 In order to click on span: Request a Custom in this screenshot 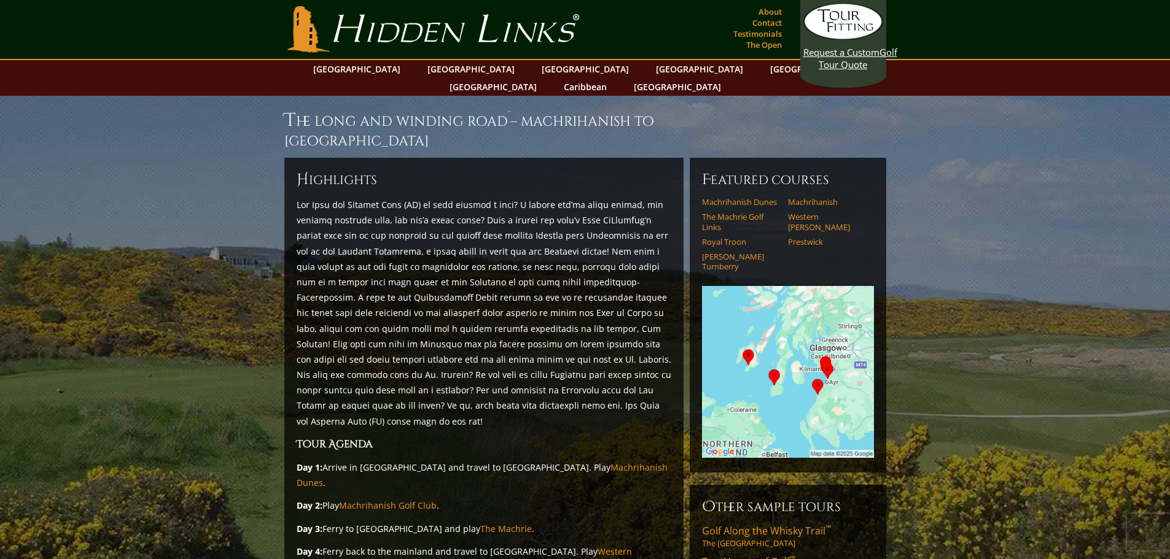, I will do `click(841, 52)`.